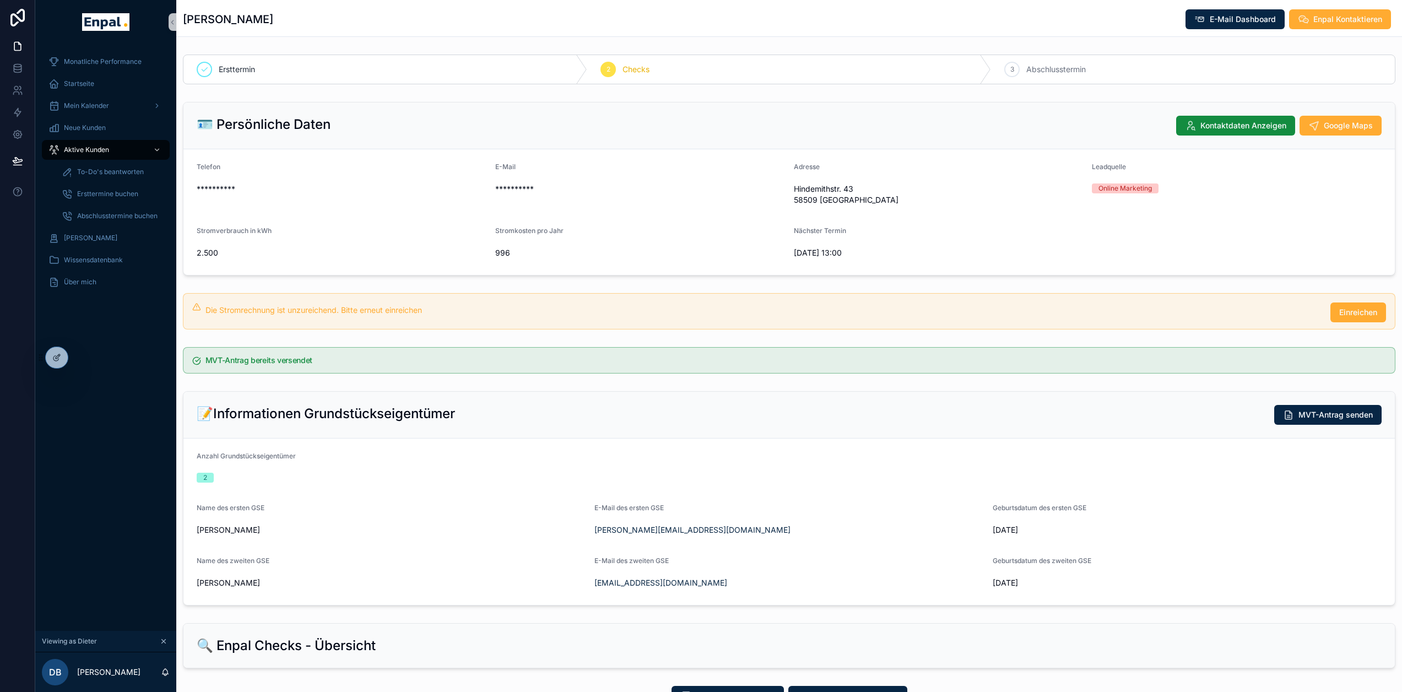 This screenshot has width=1402, height=692. I want to click on div: Online Marketing, so click(1125, 188).